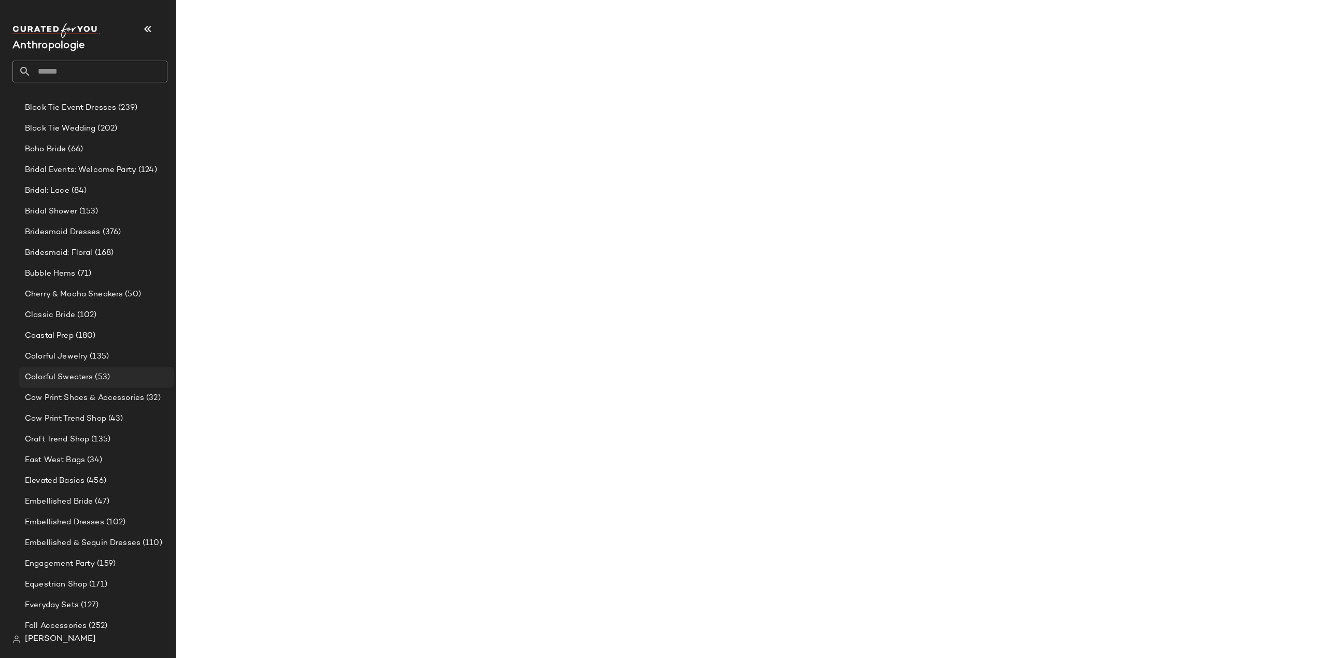  Describe the element at coordinates (59, 253) in the screenshot. I see `span: Bridesmaid: Floral` at that location.